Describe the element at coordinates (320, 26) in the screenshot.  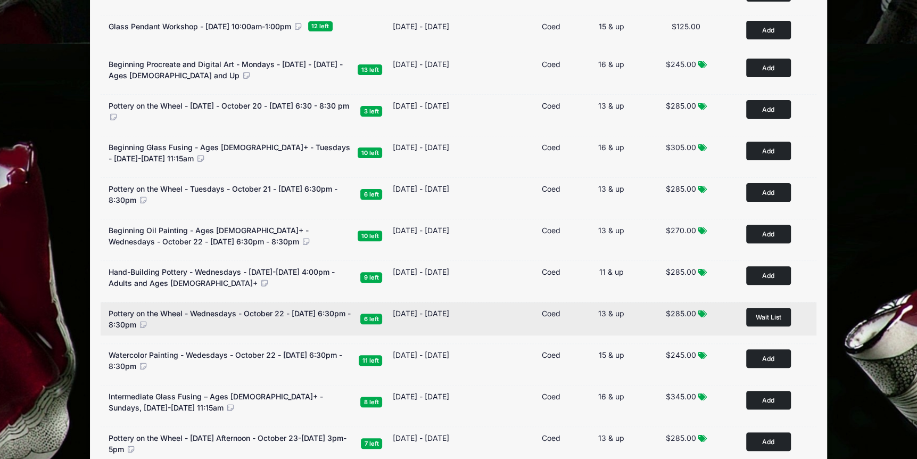
I see `span: 12 left` at that location.